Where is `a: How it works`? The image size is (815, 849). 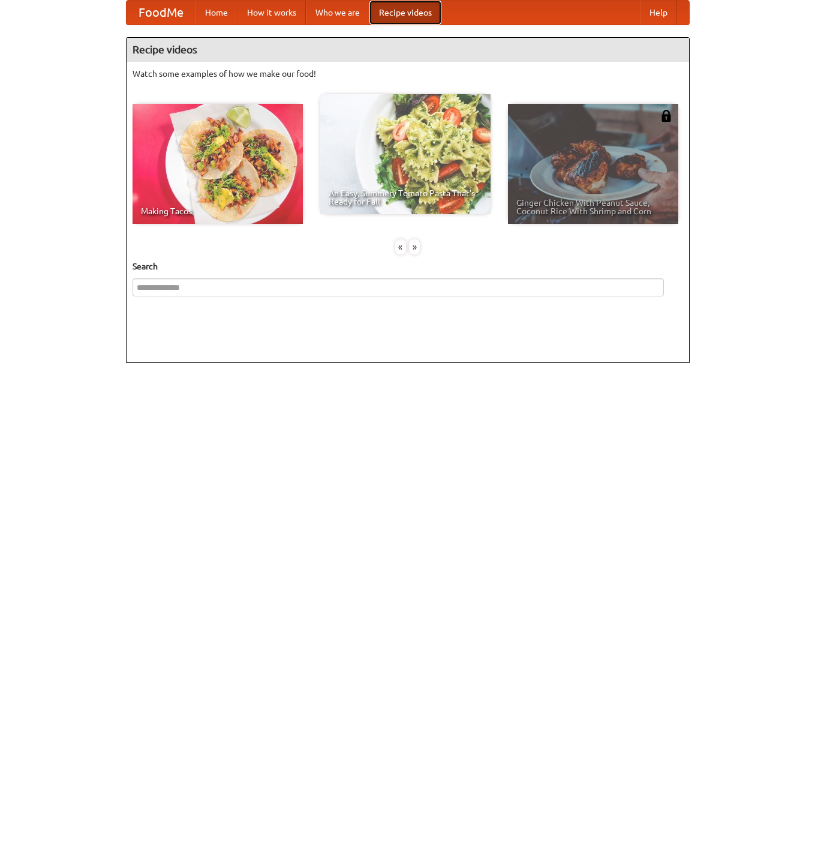
a: How it works is located at coordinates (272, 13).